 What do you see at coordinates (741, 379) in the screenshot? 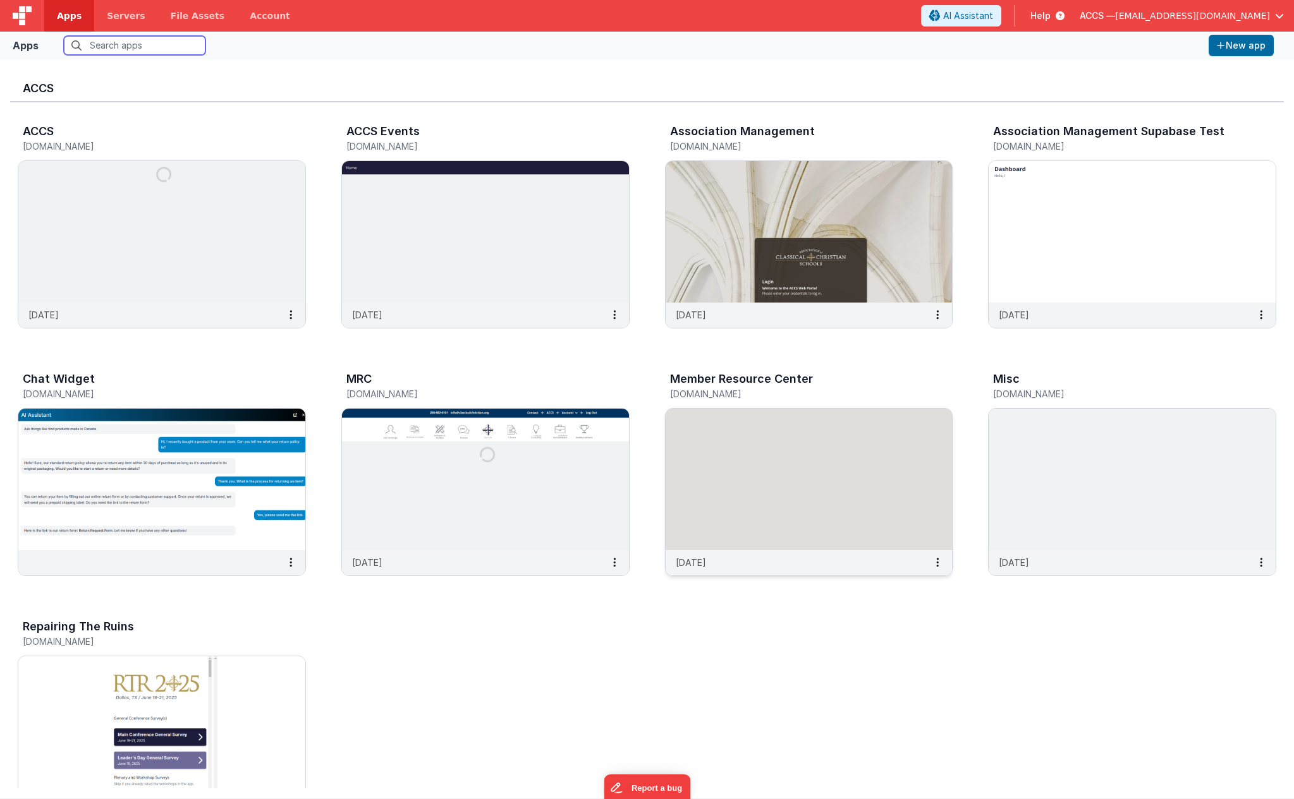
I see `h3: Member Resource Center` at bounding box center [741, 379].